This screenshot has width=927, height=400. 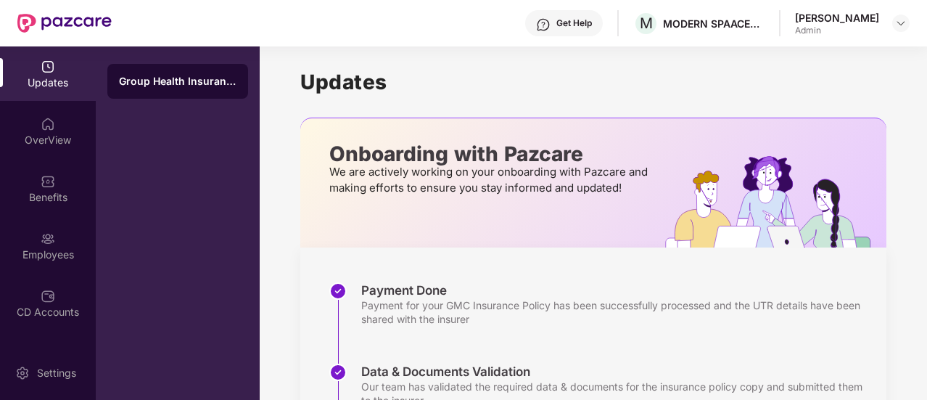 What do you see at coordinates (22, 373) in the screenshot?
I see `img: svg+xml;base64,PHN2ZyBpZD0iU2V0dGluZy0yMHgyMCIgeG1sbnM9Imh0dHA6Ly93d3cudzMub3JnLzIwMDAvc3ZnIiB3aW...` at bounding box center [22, 373].